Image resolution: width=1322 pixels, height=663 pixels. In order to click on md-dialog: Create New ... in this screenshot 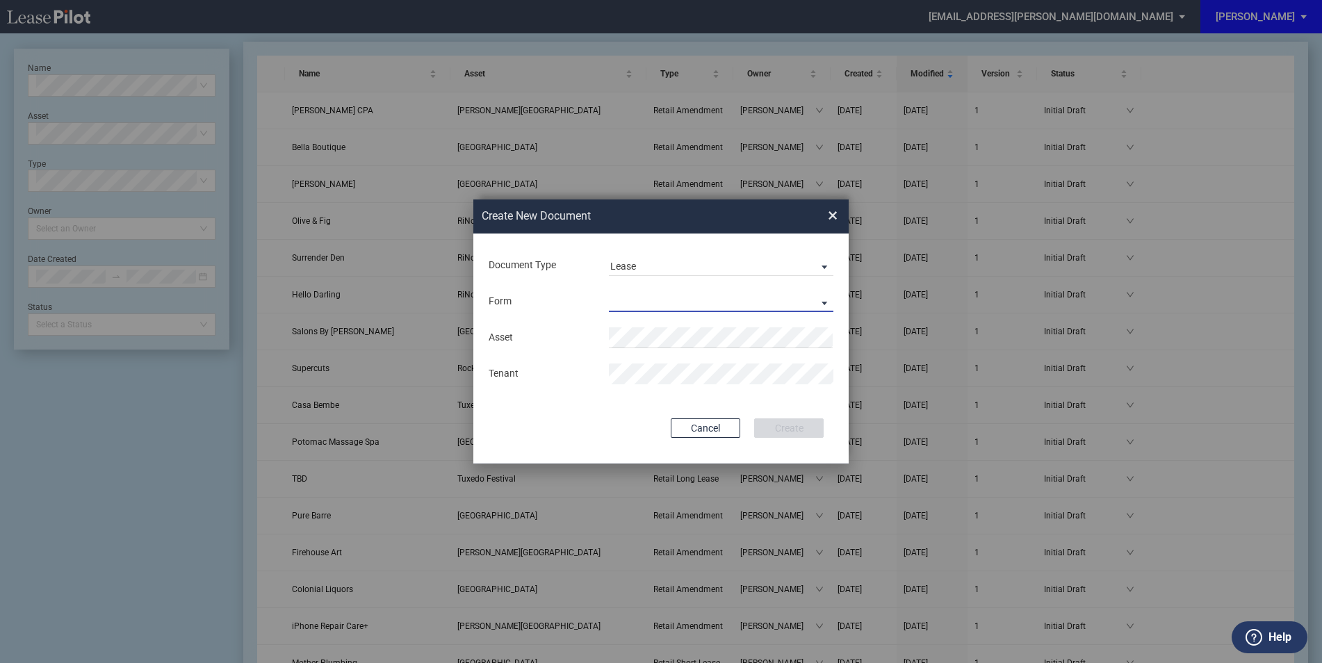, I will do `click(661, 331)`.